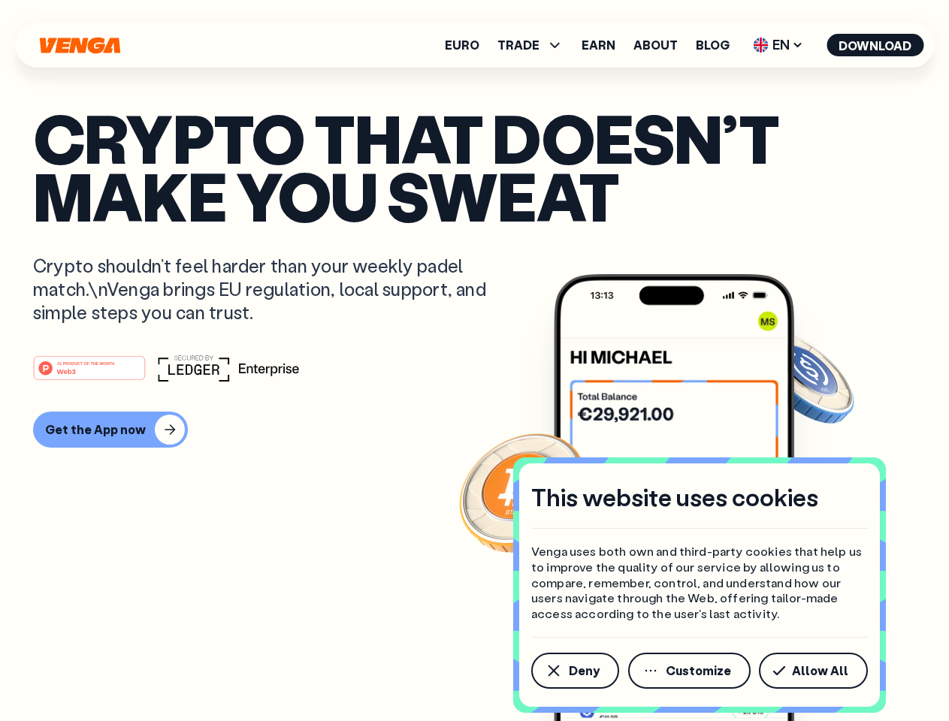 Image resolution: width=949 pixels, height=721 pixels. I want to click on img: USDC coin, so click(803, 377).